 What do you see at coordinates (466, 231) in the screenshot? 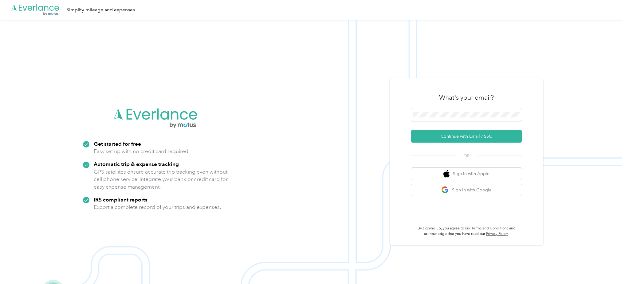
I see `p: By signing up, you agree to our and acknowledge that you have read our .` at bounding box center [466, 231].